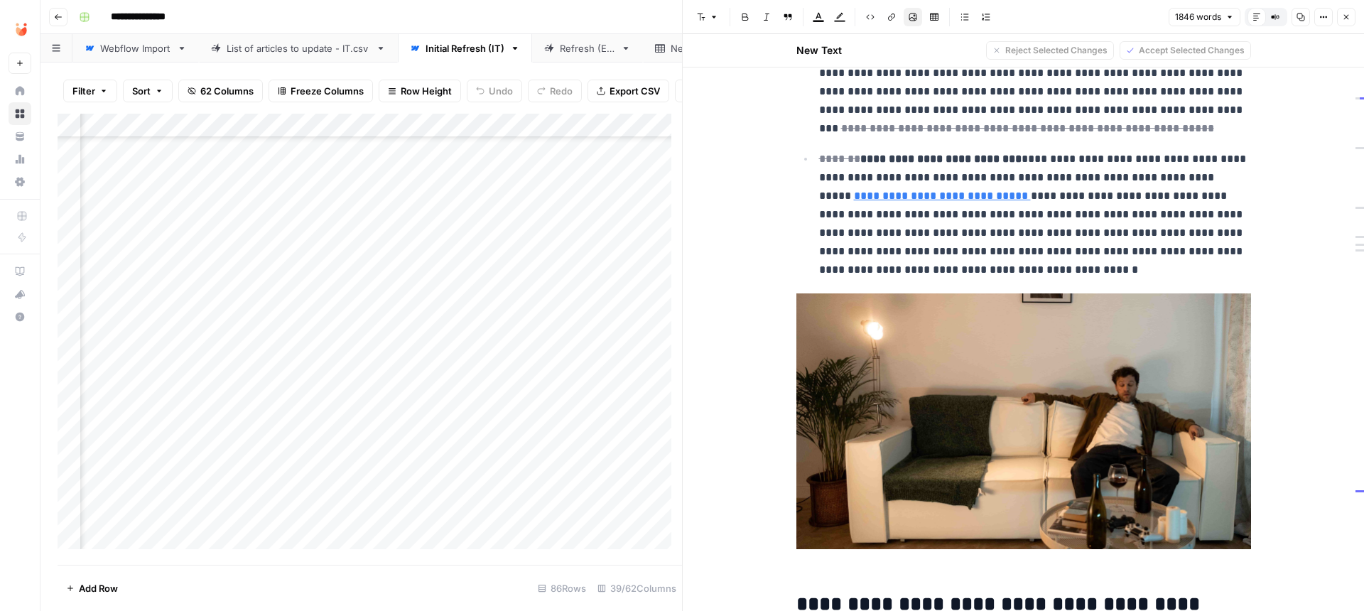 The width and height of the screenshot is (1364, 611). I want to click on div: Webflow Import, so click(136, 48).